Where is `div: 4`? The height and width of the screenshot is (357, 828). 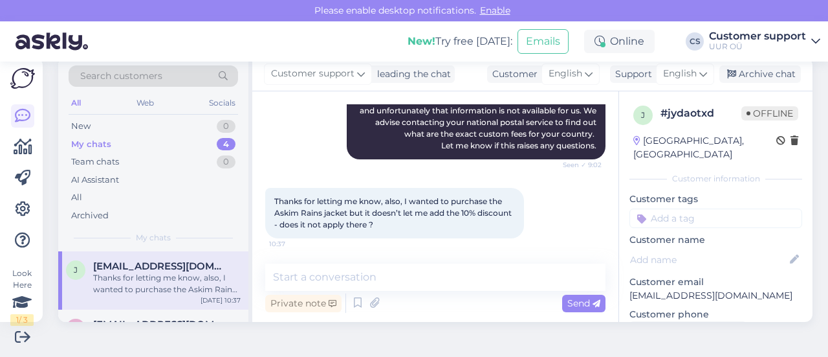 div: 4 is located at coordinates (226, 144).